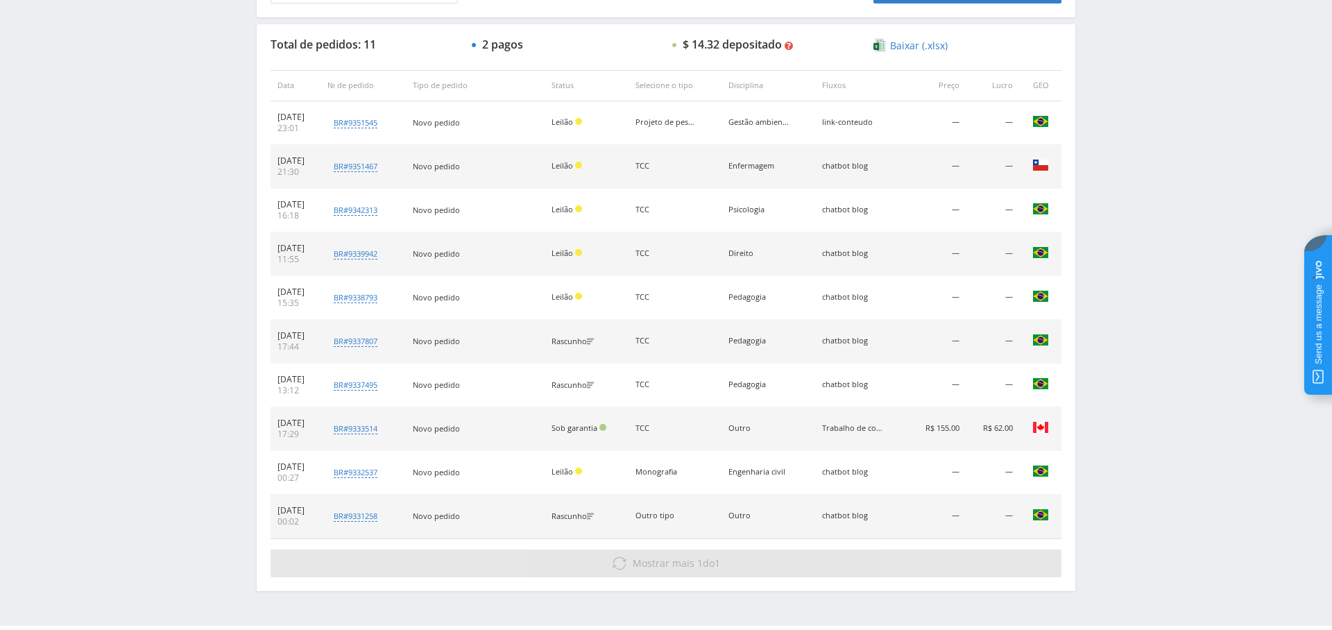 This screenshot has height=630, width=1332. Describe the element at coordinates (667, 516) in the screenshot. I see `div: Outro tipo` at that location.